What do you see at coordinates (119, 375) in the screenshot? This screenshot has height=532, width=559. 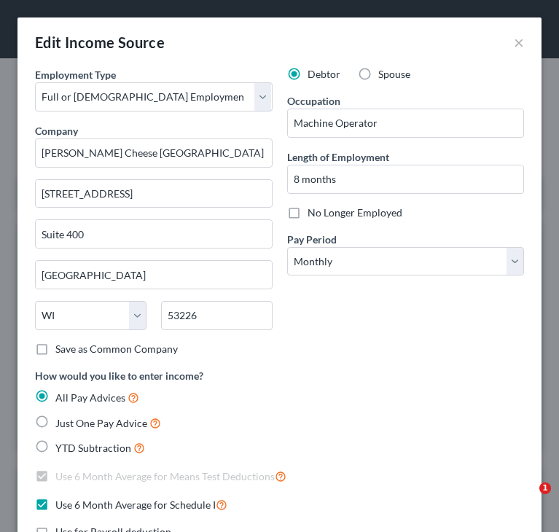 I see `label: How would you like to enter income?` at bounding box center [119, 375].